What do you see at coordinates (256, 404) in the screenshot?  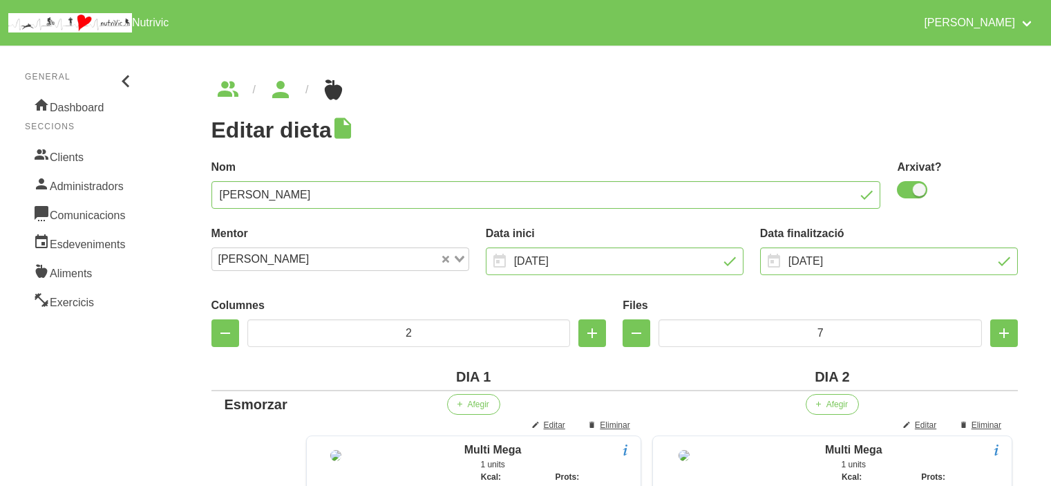 I see `div: Esmorzar` at bounding box center [256, 404].